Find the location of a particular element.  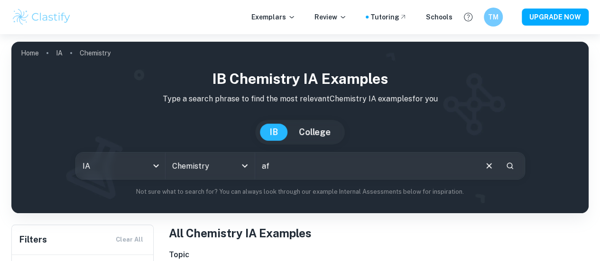

p: Exemplars is located at coordinates (273, 17).